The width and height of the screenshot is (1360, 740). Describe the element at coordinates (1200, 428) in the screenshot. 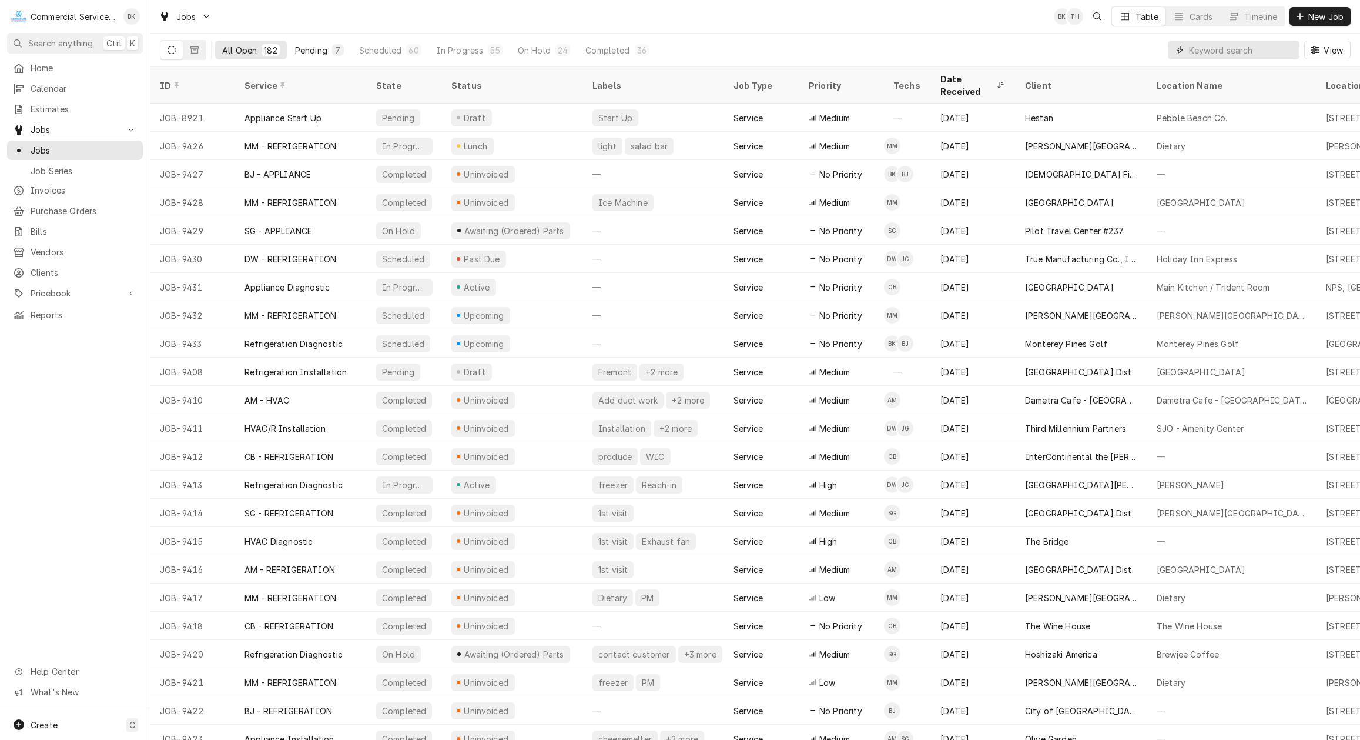

I see `div: SJO - Amenity Center` at that location.